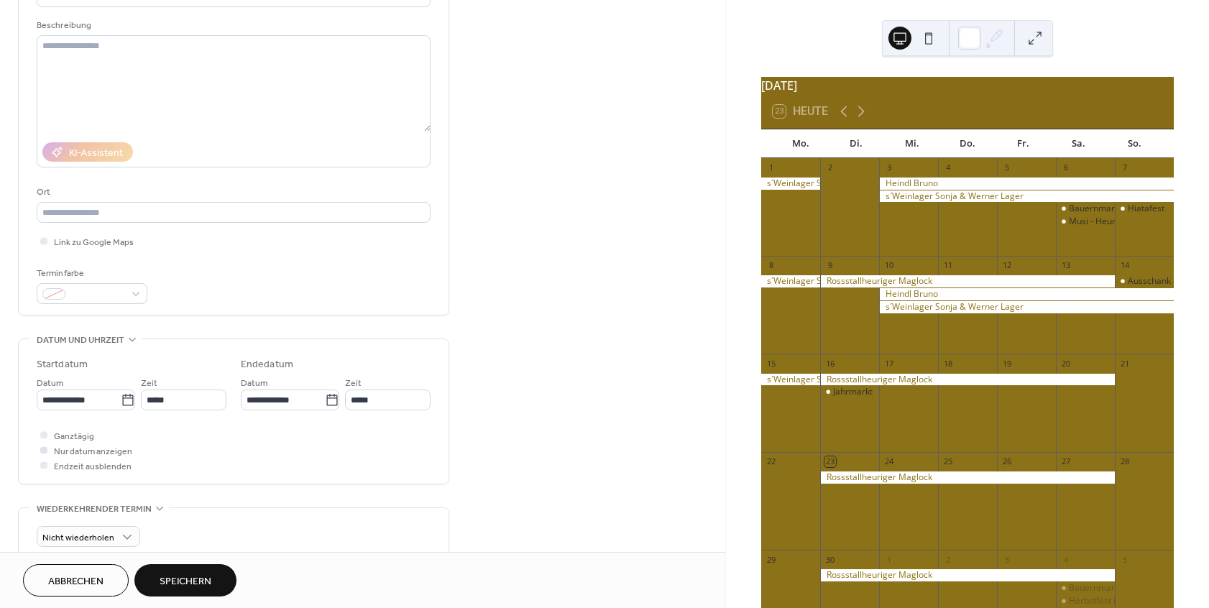 Image resolution: width=1209 pixels, height=608 pixels. I want to click on span: Link zu Google Maps, so click(93, 242).